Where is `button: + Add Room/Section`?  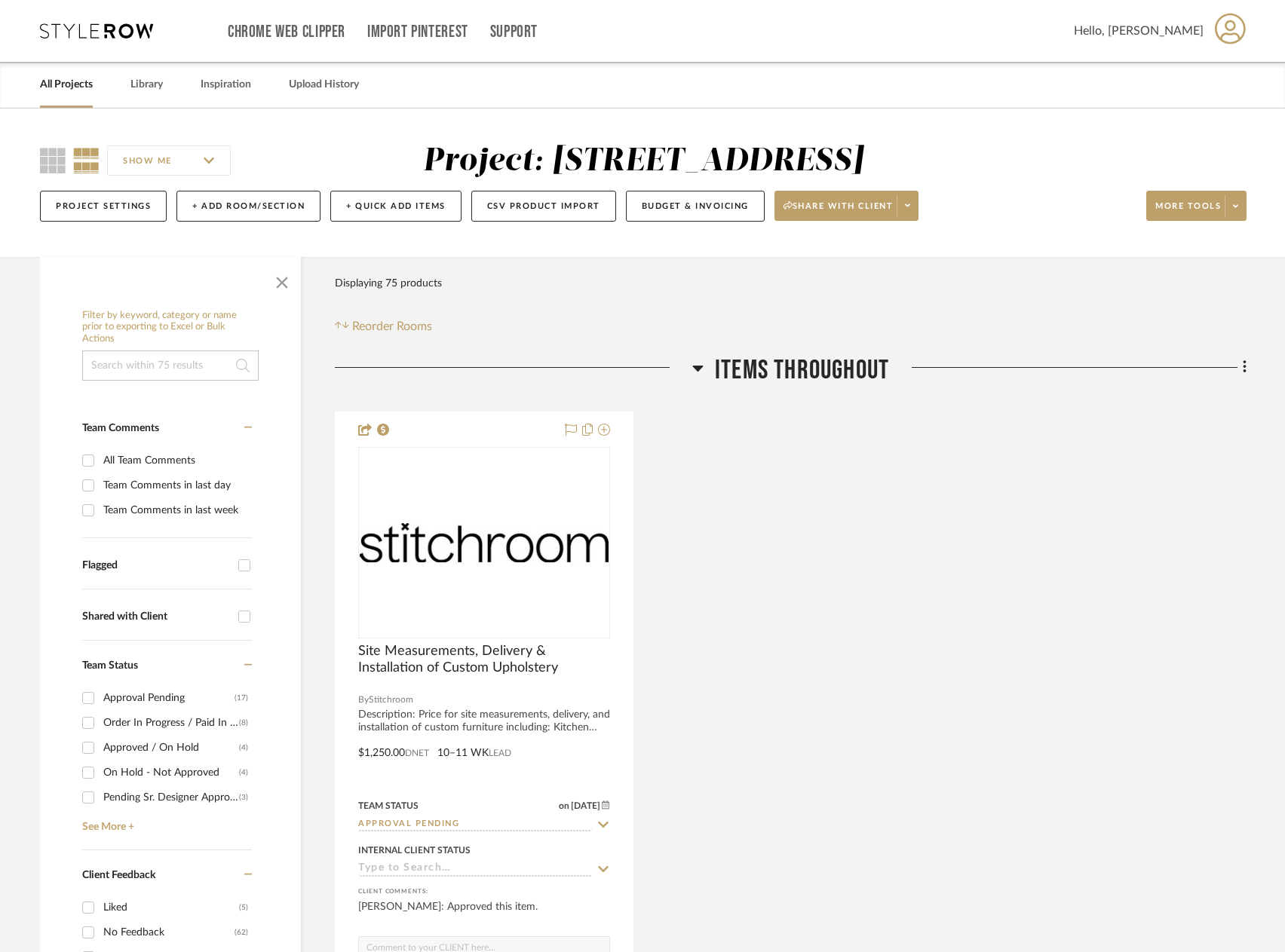 button: + Add Room/Section is located at coordinates (248, 206).